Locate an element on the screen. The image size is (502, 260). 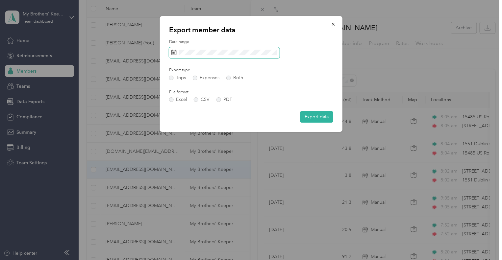
label: Trips is located at coordinates (177, 78).